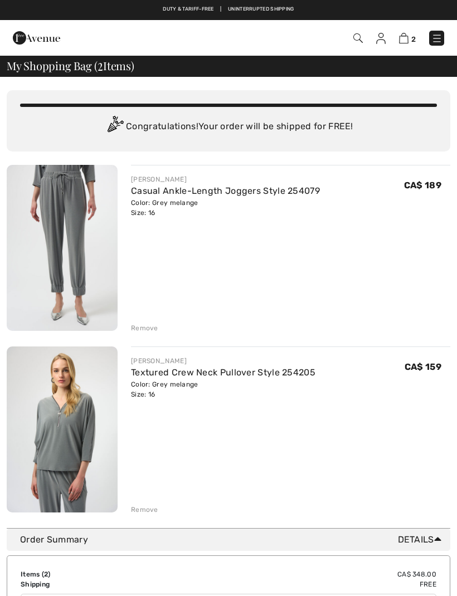  I want to click on a: Textured Crew Neck Pullover Style 254205, so click(223, 372).